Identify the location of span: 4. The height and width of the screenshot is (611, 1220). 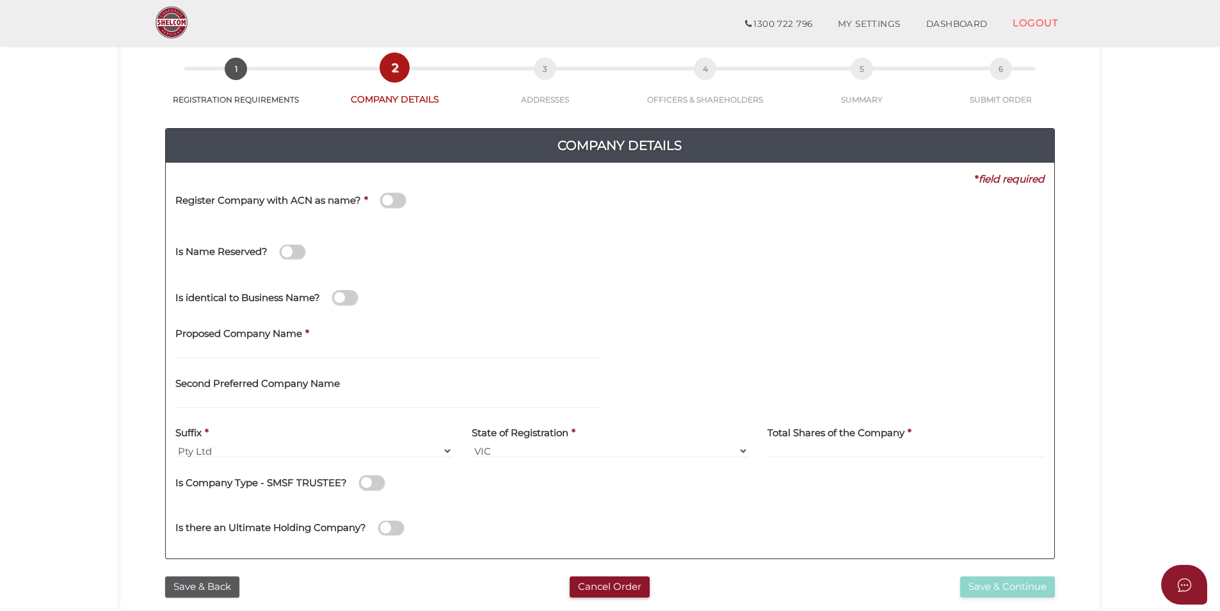
(705, 68).